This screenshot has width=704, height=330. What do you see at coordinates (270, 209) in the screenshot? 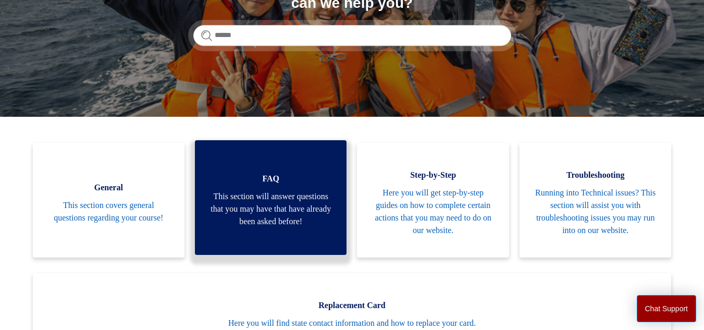
I see `span: This section will answer questions that you may have that have already been asked before!` at bounding box center [270, 209].